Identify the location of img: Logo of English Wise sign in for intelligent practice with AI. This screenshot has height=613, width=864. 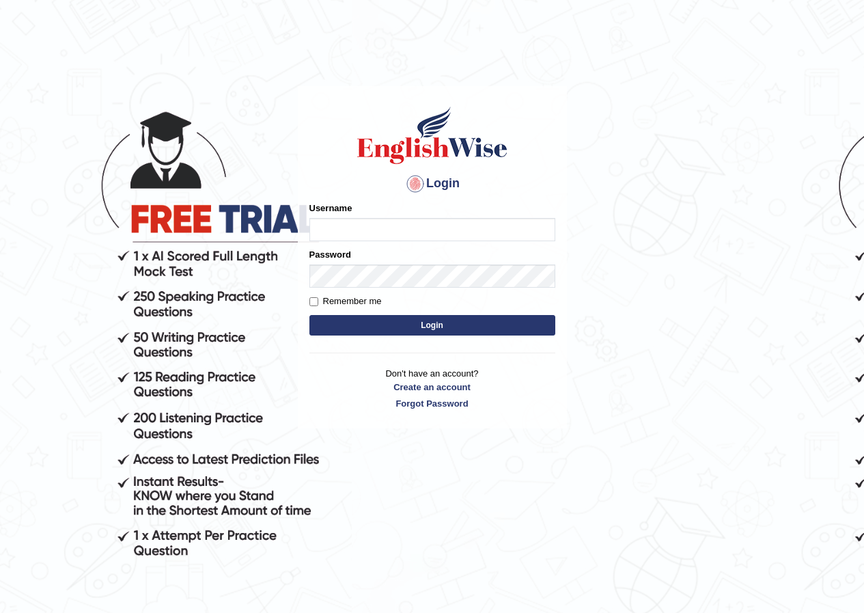
(432, 135).